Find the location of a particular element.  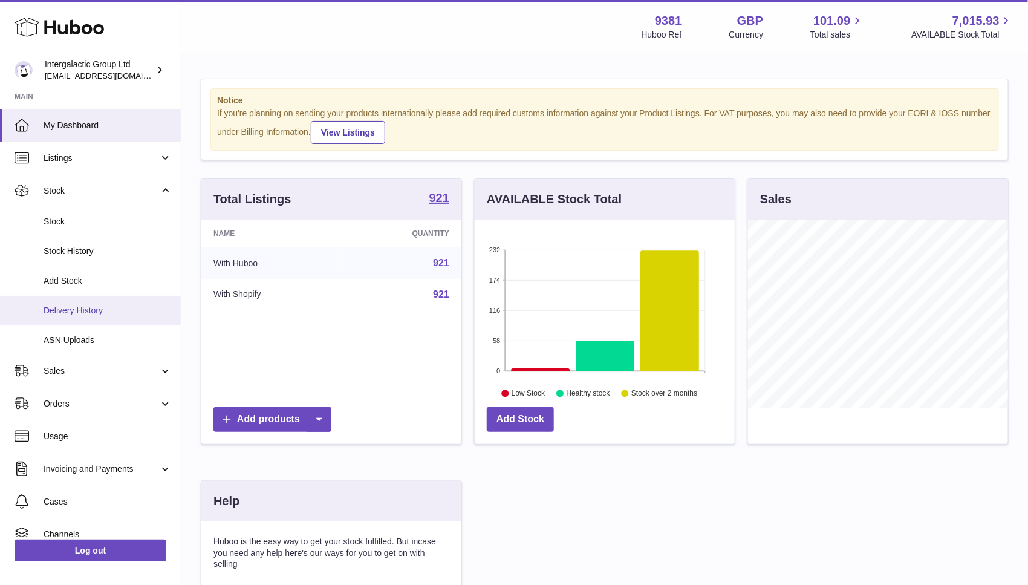

td: With Shopify is located at coordinates (271, 294).